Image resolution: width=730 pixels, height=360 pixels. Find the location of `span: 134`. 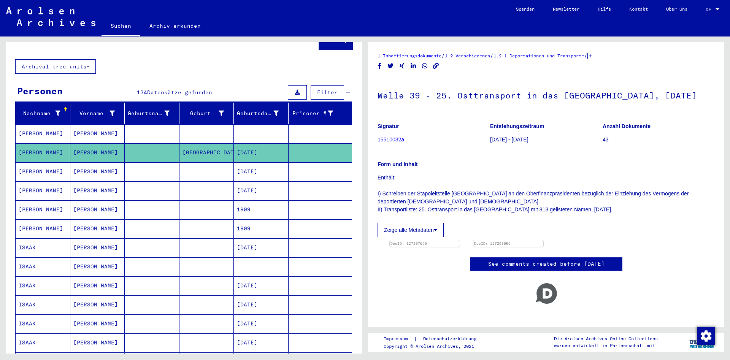

span: 134 is located at coordinates (142, 92).